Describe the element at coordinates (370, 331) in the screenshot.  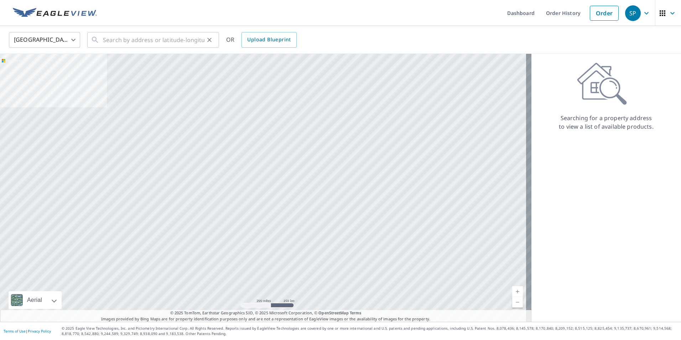
I see `p: © 2025 Eagle View Technologies, Inc. and Pictometry International Corp. All Rights Reserved. Repo...` at that location.